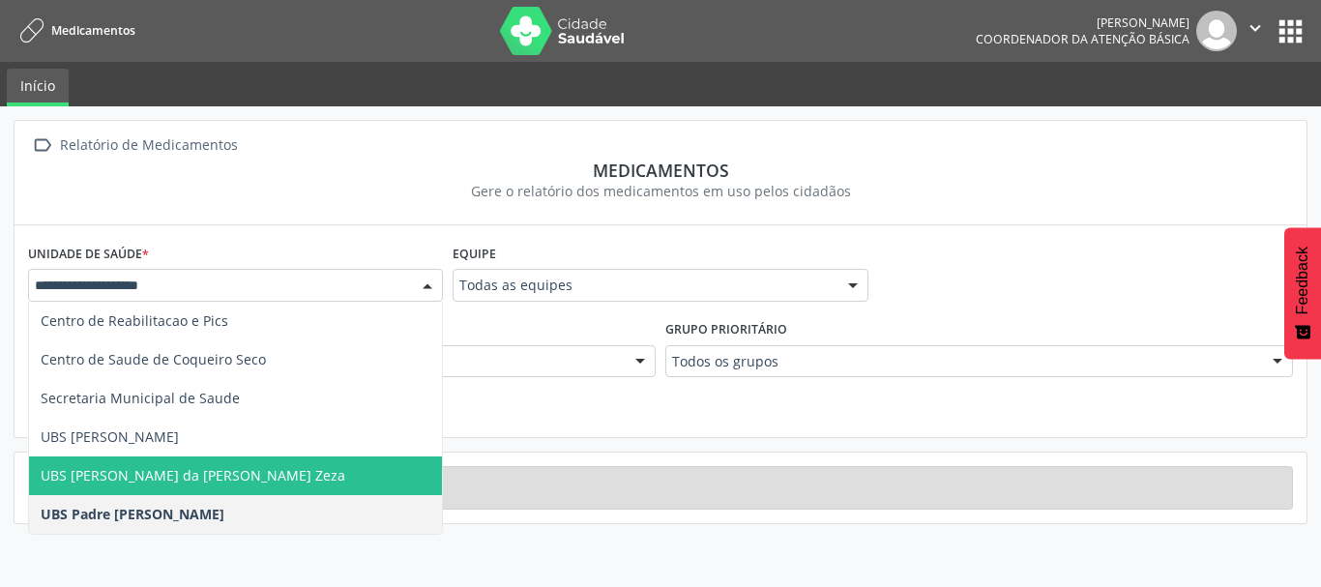 The width and height of the screenshot is (1321, 587). Describe the element at coordinates (88, 253) in the screenshot. I see `label: Unidade de saúde` at that location.